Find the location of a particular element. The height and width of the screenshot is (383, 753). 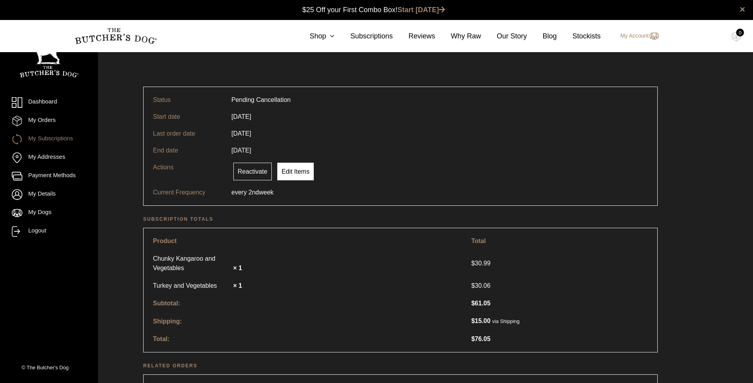

h2: Related orders is located at coordinates (400, 366).